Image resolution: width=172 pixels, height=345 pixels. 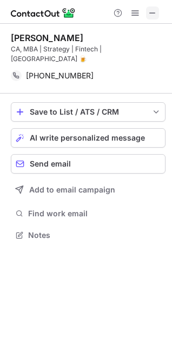 I want to click on span: Send email, so click(x=50, y=164).